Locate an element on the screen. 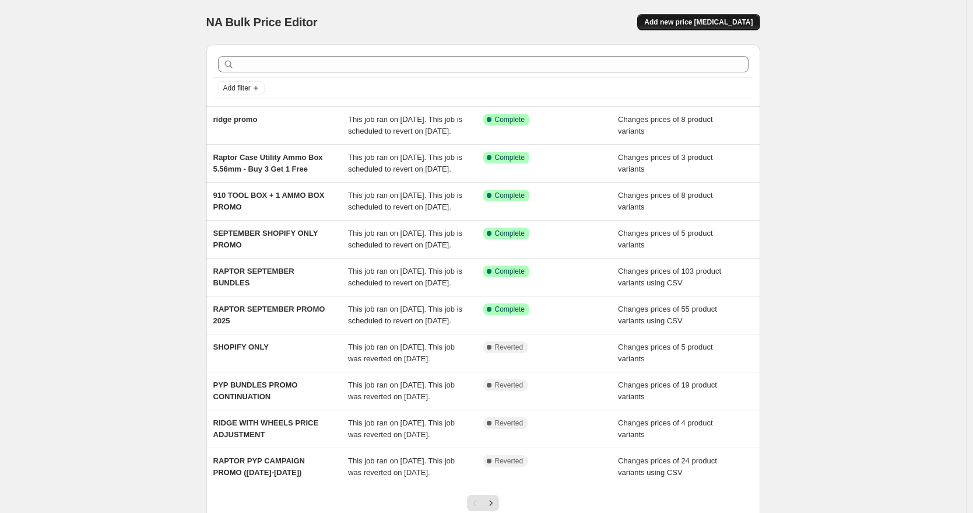  span: SHOPIFY ONLY is located at coordinates (241, 346).